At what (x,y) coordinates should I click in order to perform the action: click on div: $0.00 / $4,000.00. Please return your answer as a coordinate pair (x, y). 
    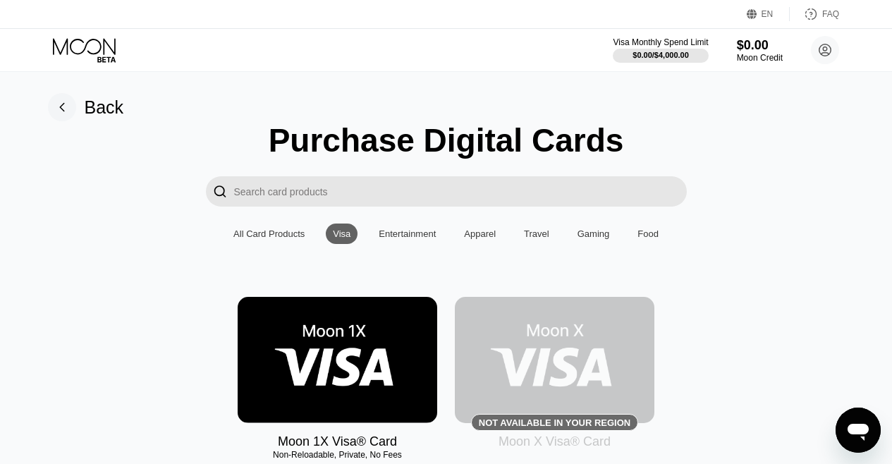
    Looking at the image, I should click on (661, 55).